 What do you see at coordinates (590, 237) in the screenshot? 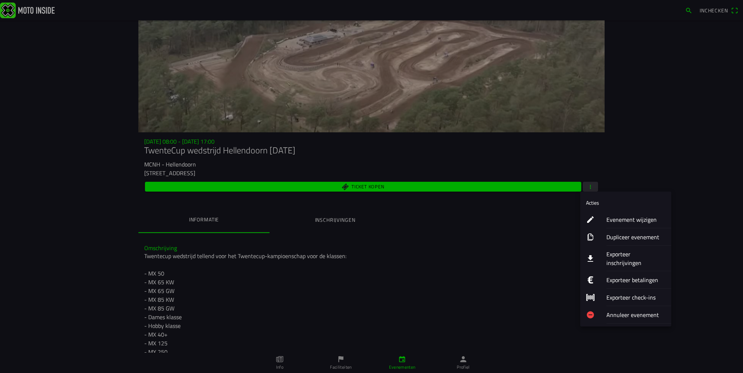
I see `ion-icon: copy` at bounding box center [590, 237].